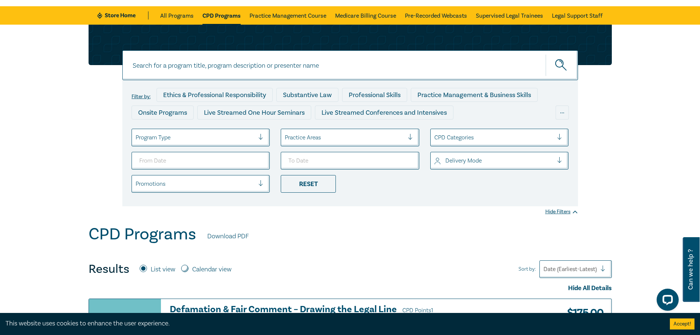 The width and height of the screenshot is (700, 335). What do you see at coordinates (350, 161) in the screenshot?
I see `input: To Date` at bounding box center [350, 161].